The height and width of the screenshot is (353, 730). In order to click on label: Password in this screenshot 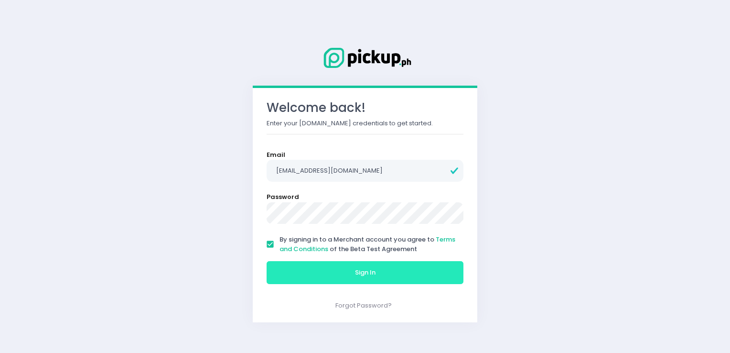, I will do `click(283, 197)`.